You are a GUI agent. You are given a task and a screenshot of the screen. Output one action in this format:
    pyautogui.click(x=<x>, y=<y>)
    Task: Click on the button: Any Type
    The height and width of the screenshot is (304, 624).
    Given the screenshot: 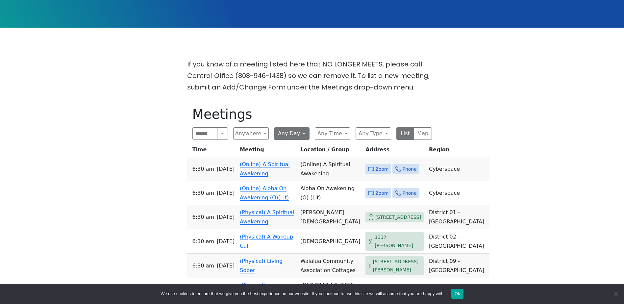 What is the action you would take?
    pyautogui.click(x=373, y=134)
    